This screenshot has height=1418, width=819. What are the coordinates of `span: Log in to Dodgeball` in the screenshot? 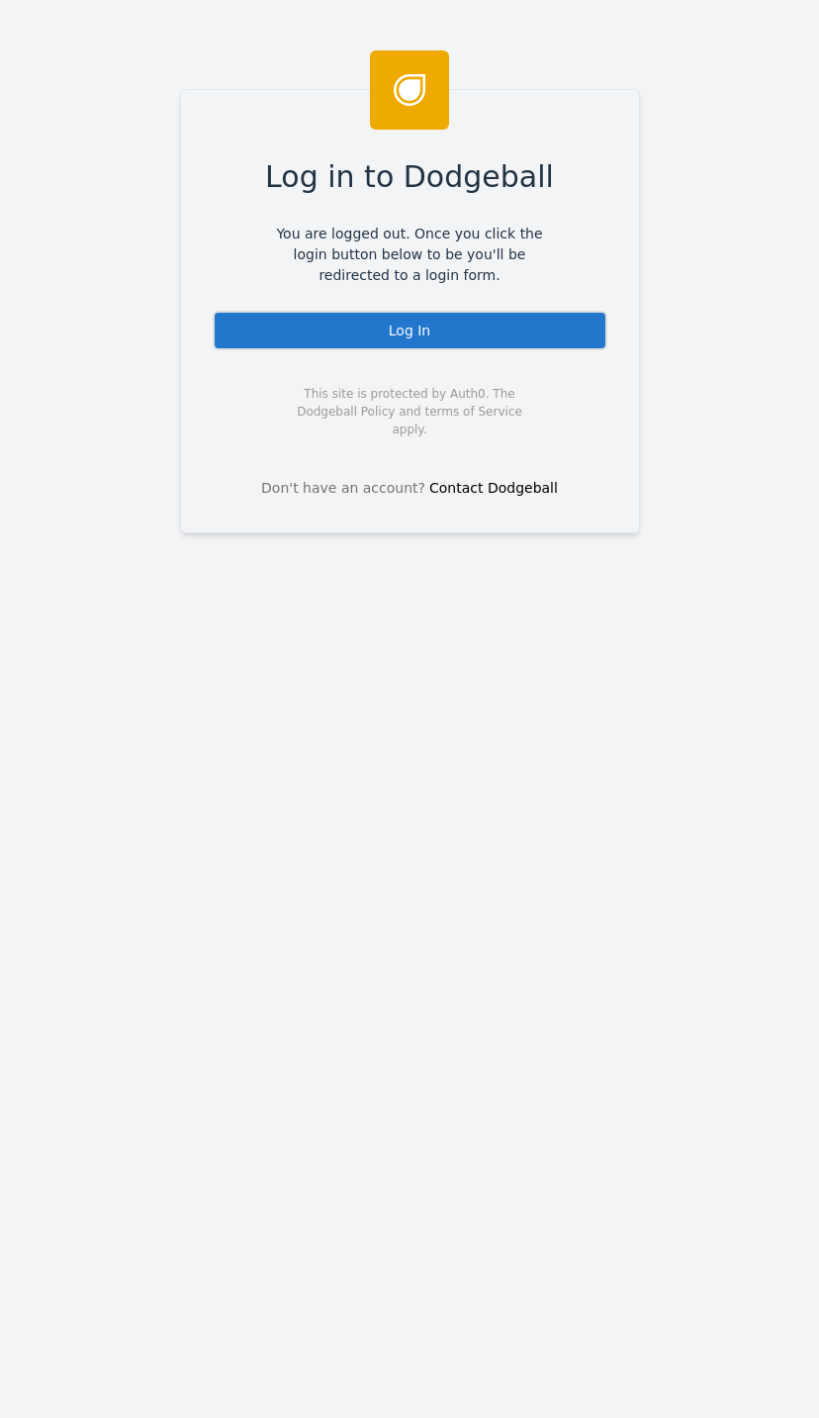 It's located at (410, 176).